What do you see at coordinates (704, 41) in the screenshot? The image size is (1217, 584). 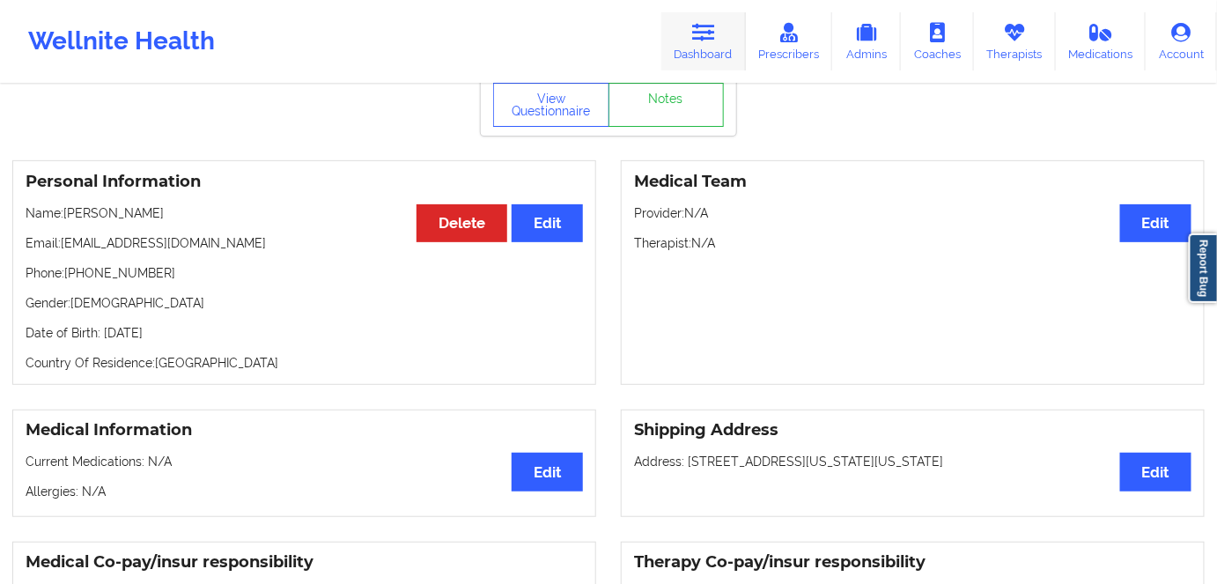 I see `a: Dashboard` at bounding box center [704, 41].